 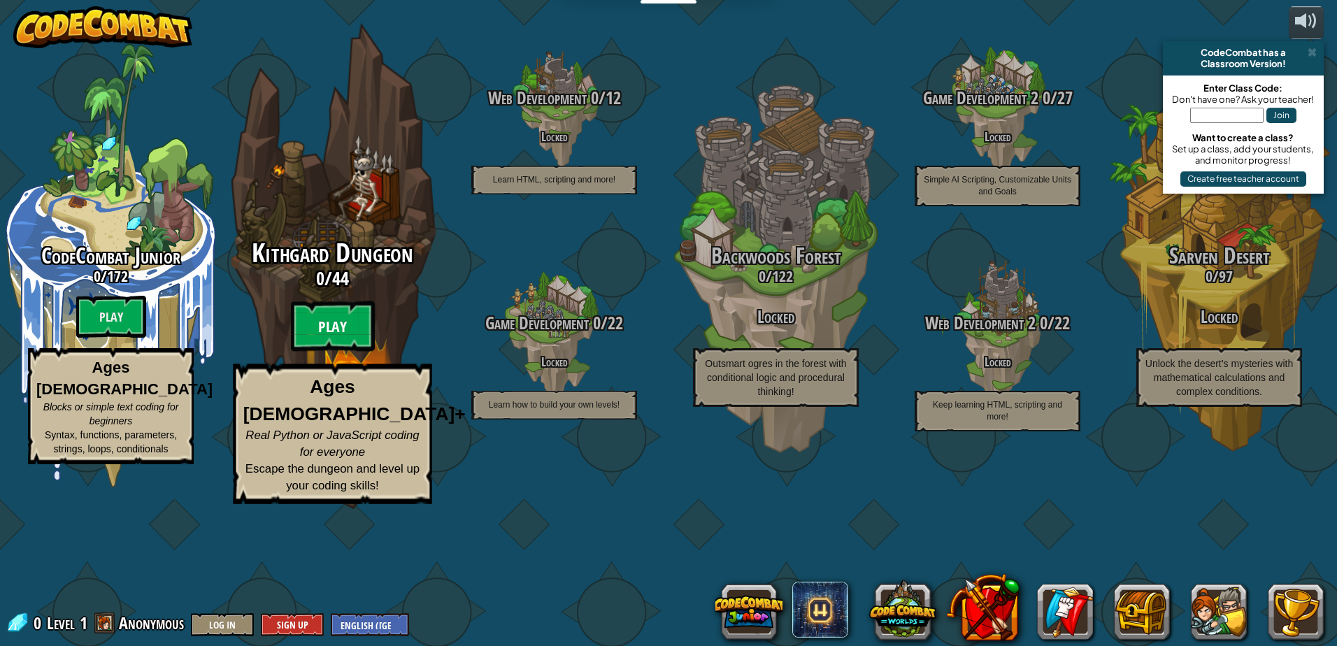 What do you see at coordinates (1244, 138) in the screenshot?
I see `div: Want to create a class?` at bounding box center [1244, 138].